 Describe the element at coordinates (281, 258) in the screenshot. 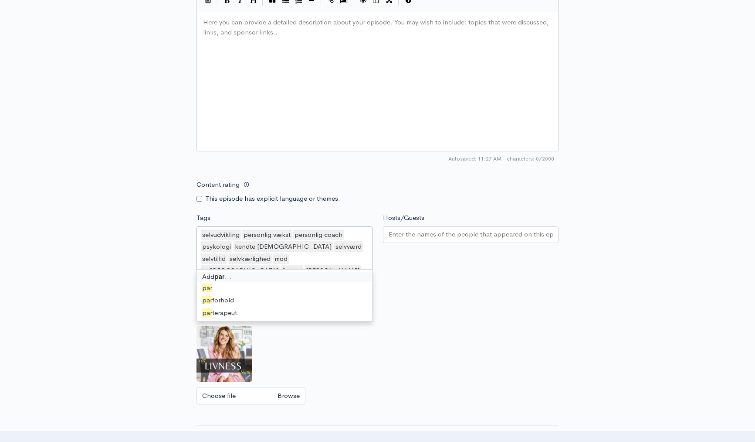

I see `div: mod` at that location.